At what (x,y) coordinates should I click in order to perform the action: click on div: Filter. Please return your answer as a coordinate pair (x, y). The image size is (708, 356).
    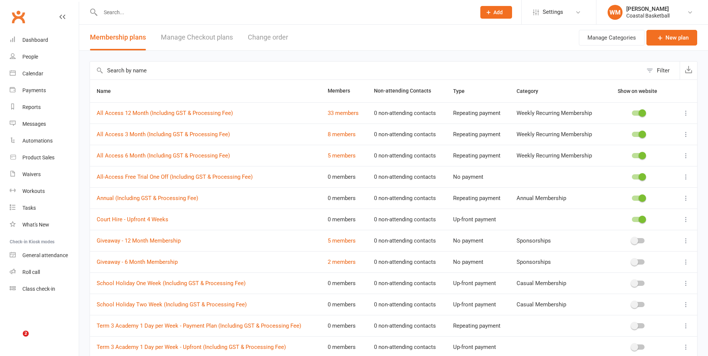
    Looking at the image, I should click on (663, 71).